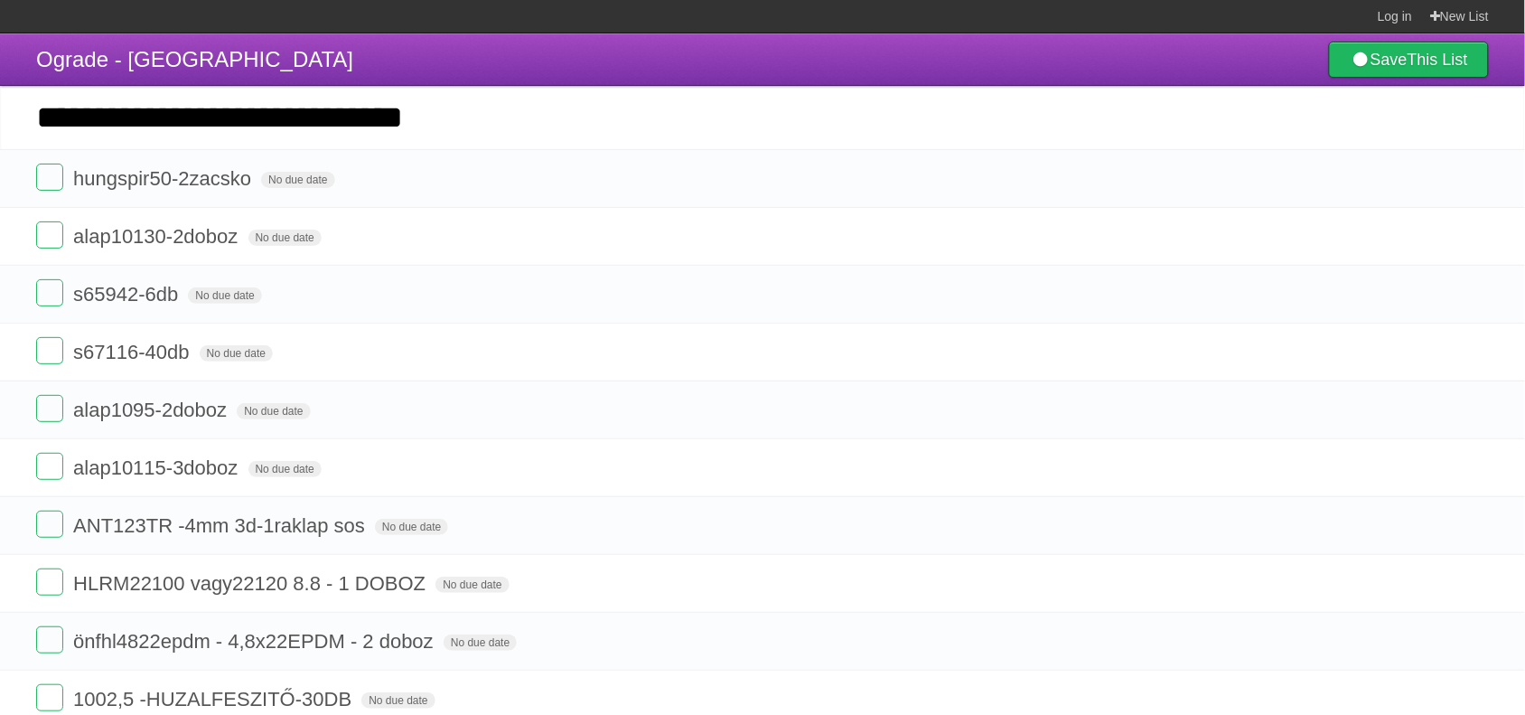 Image resolution: width=1525 pixels, height=715 pixels. What do you see at coordinates (214, 698) in the screenshot?
I see `span: 1002,5 -HUZALFESZITŐ-30DB` at bounding box center [214, 698].